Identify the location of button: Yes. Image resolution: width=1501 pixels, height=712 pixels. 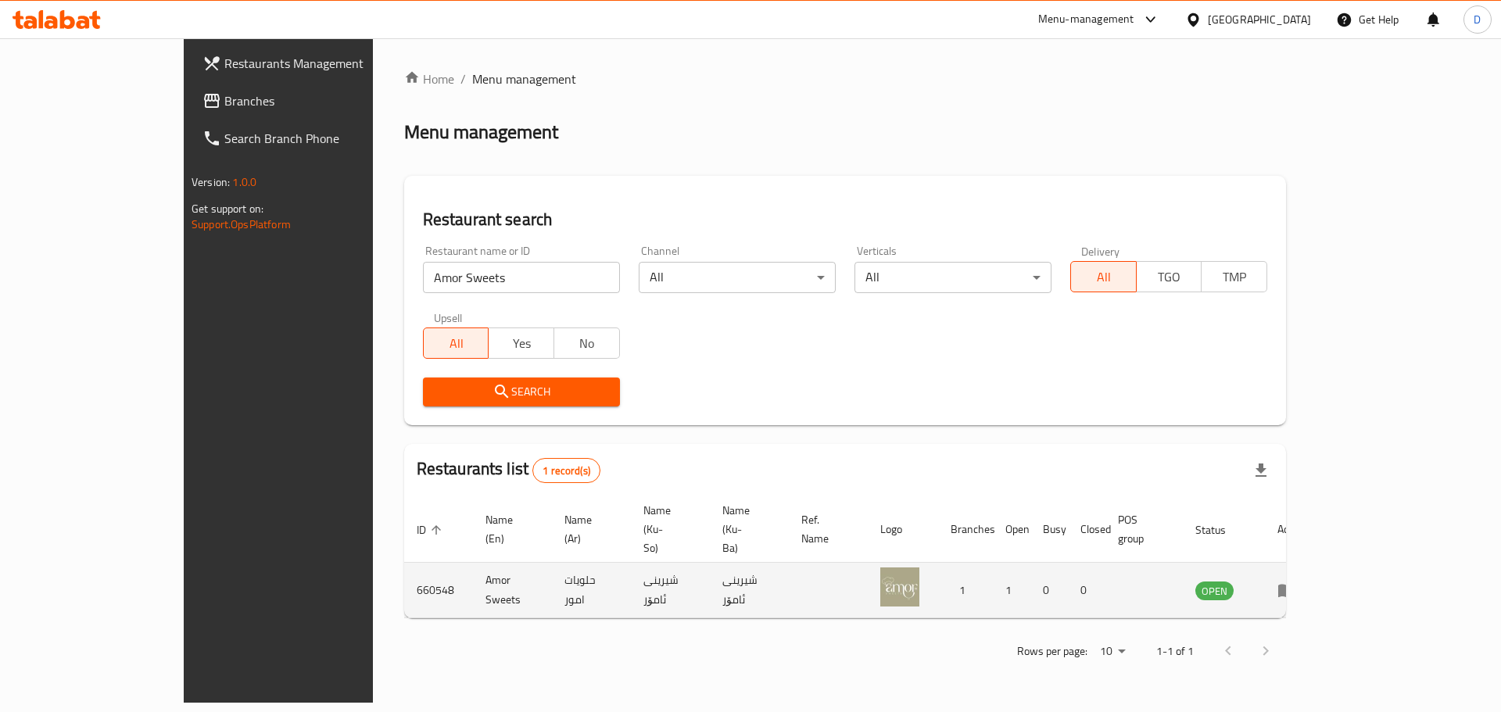
(521, 343).